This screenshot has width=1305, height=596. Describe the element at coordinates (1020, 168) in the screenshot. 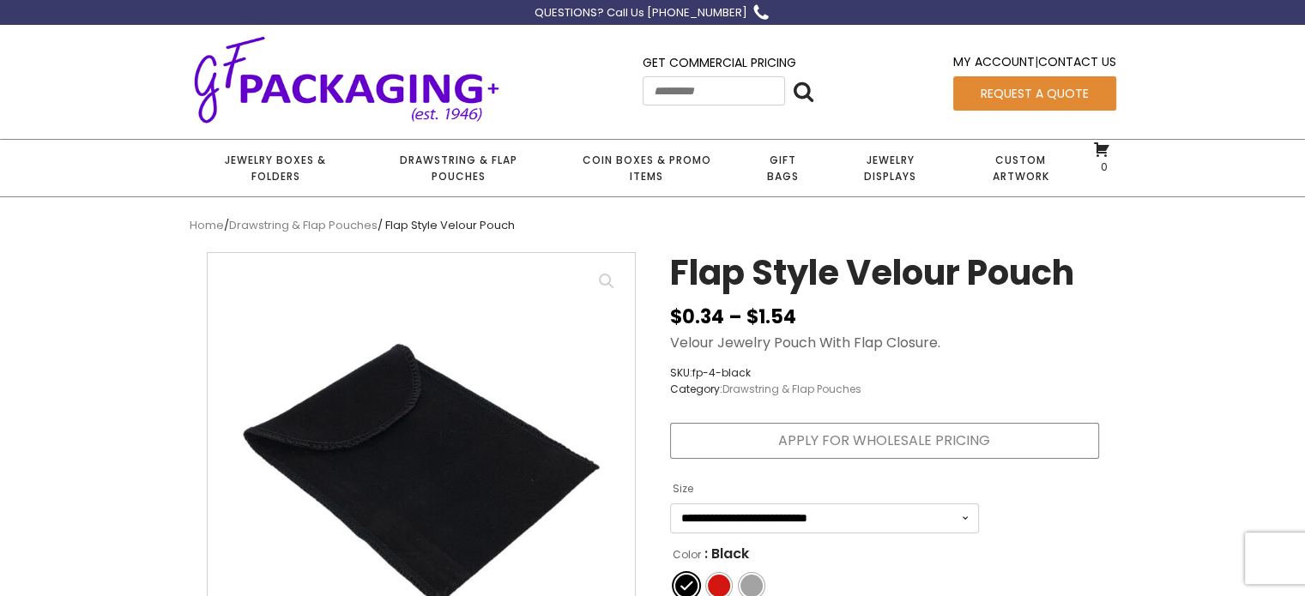

I see `a: Custom Artwork` at that location.